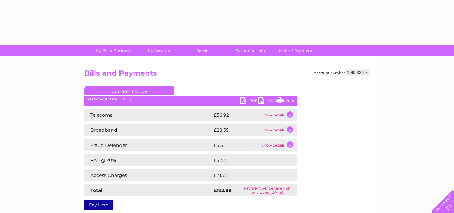 Image resolution: width=454 pixels, height=213 pixels. I want to click on td: £71.75, so click(248, 175).